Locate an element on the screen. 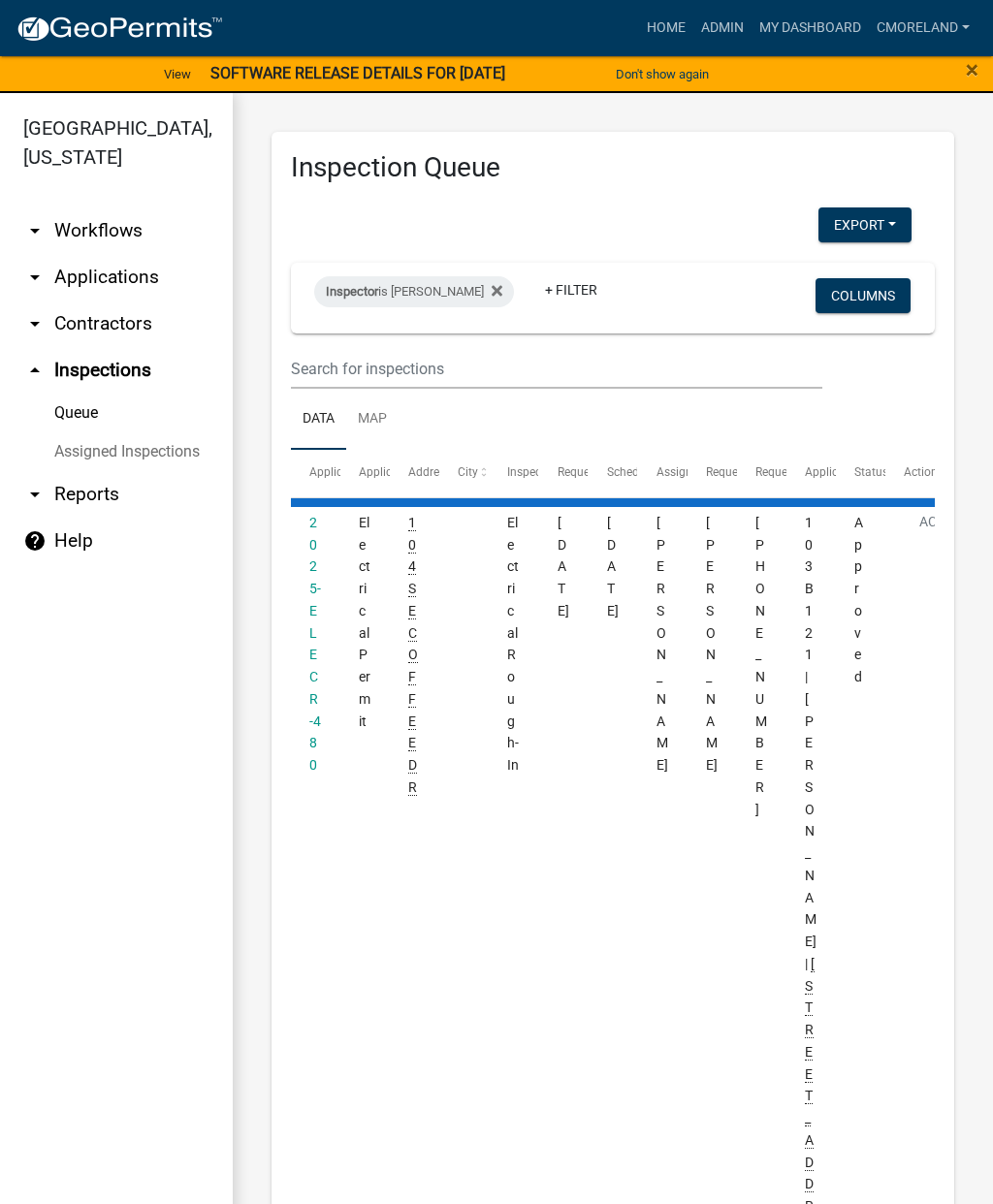 This screenshot has width=993, height=1204. span: Electrical Rough-In is located at coordinates (513, 644).